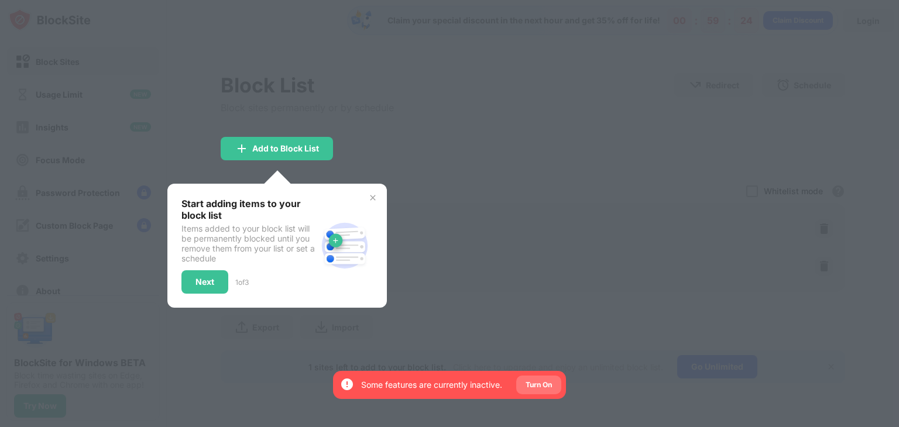  Describe the element at coordinates (205, 282) in the screenshot. I see `div: Next` at that location.